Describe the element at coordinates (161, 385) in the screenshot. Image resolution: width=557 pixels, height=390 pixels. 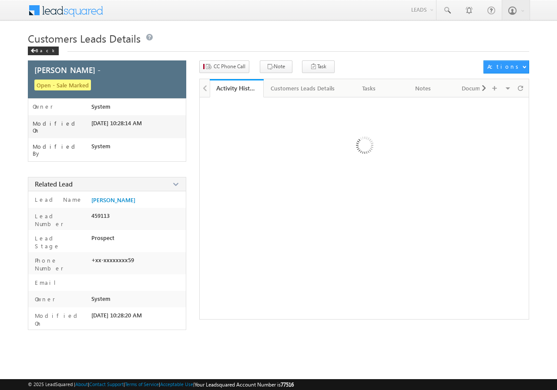
I see `span: © 2025 LeadSquared | | | | |` at that location.